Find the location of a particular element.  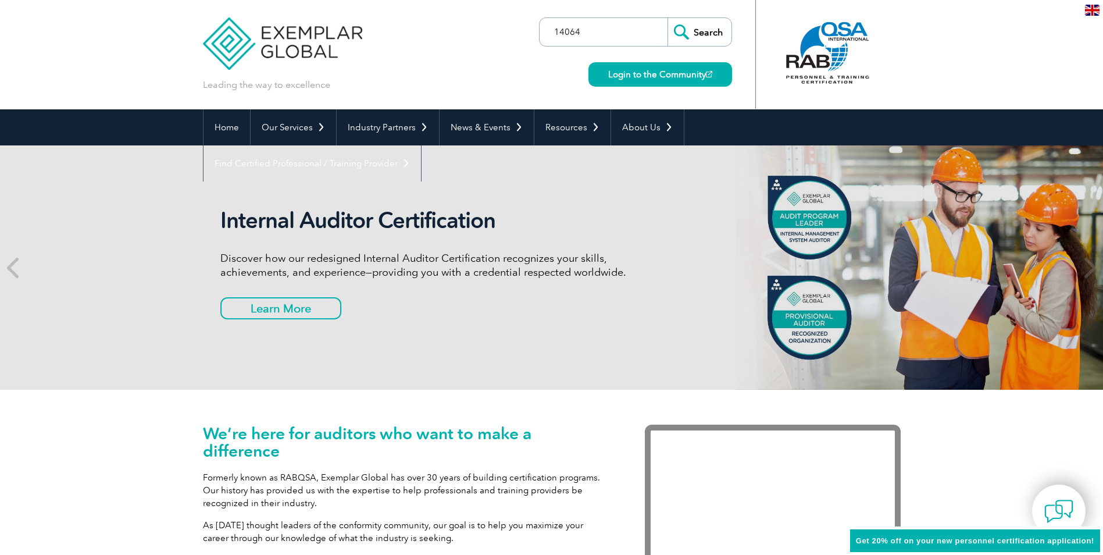

a: Our Services is located at coordinates (293, 127).